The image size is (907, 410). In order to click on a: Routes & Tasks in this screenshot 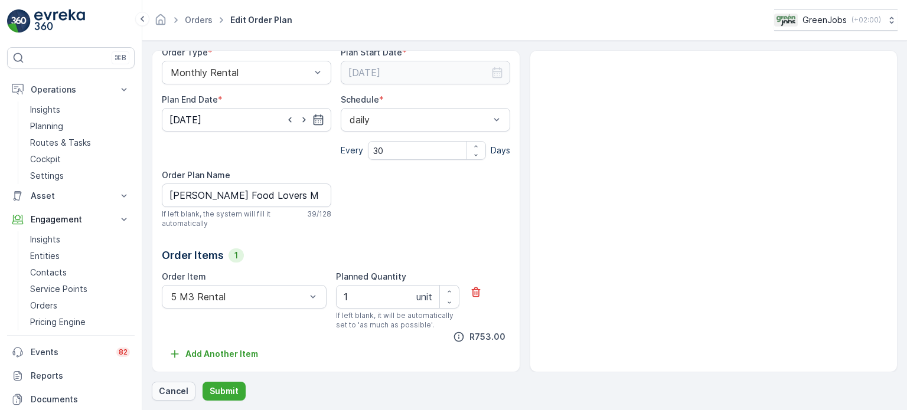, I will do `click(80, 143)`.